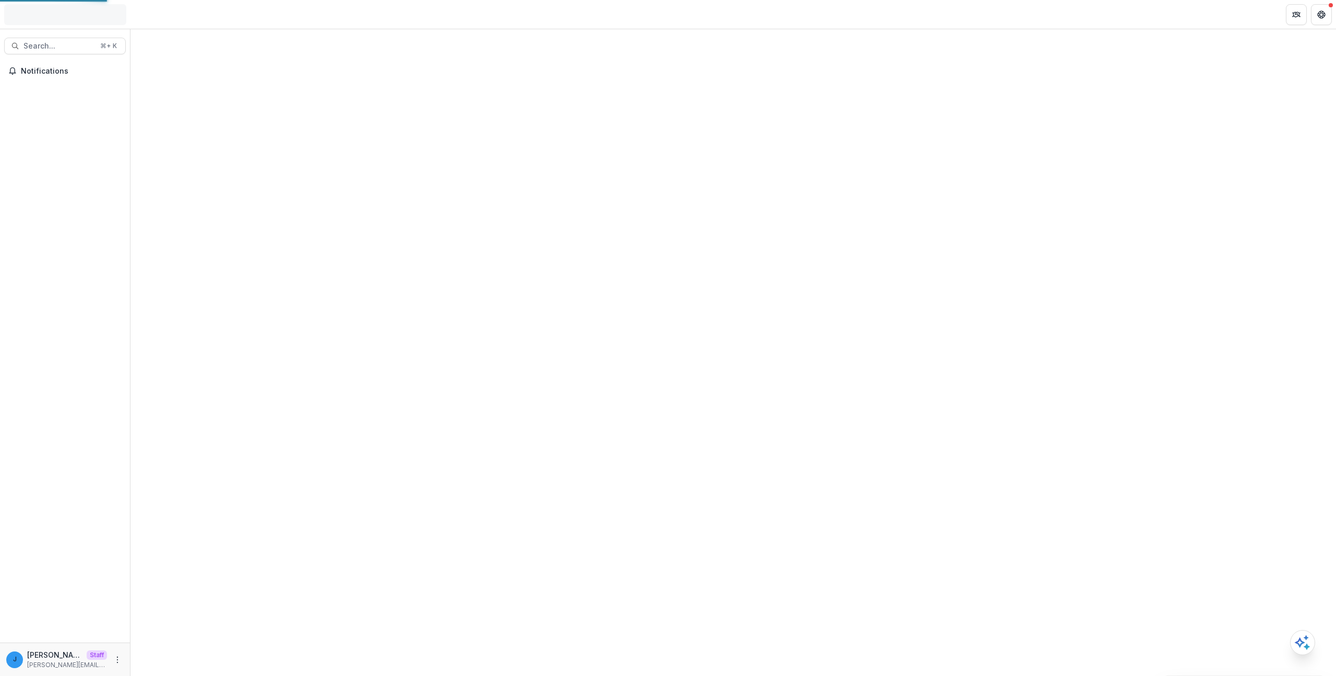 This screenshot has width=1336, height=676. What do you see at coordinates (157, 14) in the screenshot?
I see `nav: breadcrumb` at bounding box center [157, 14].